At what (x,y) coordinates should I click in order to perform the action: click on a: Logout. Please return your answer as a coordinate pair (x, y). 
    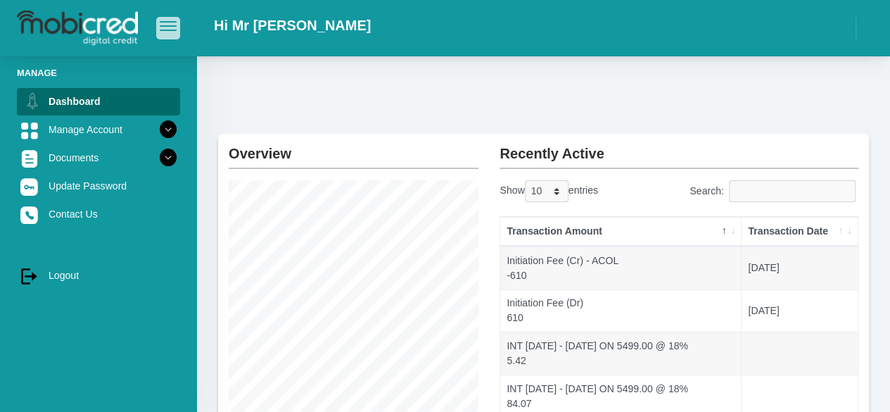
    Looking at the image, I should click on (99, 275).